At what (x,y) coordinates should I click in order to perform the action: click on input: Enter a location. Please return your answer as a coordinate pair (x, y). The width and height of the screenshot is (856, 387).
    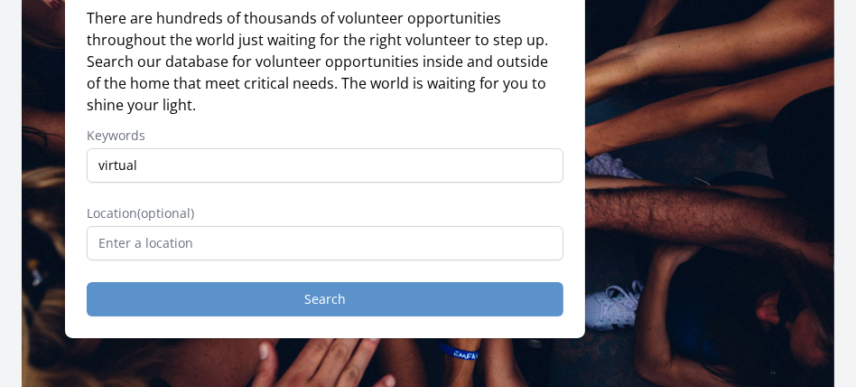
    Looking at the image, I should click on (325, 243).